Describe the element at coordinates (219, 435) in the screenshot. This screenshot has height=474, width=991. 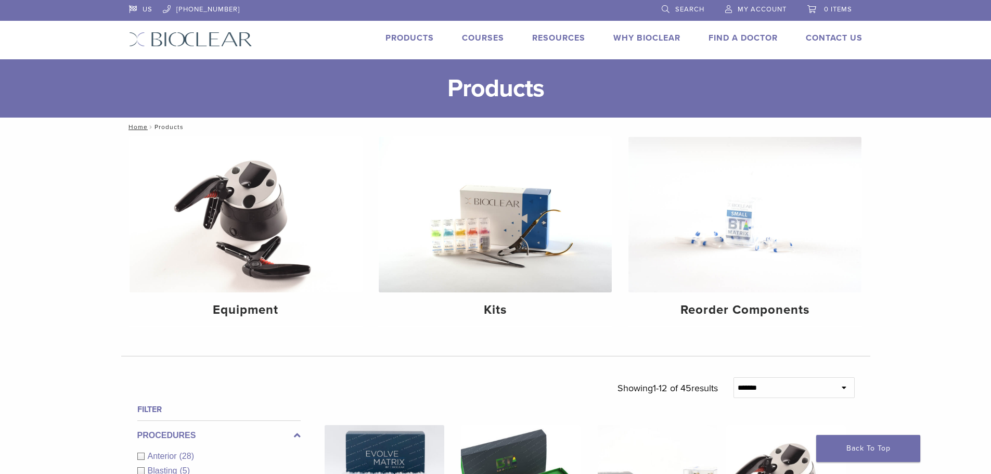
I see `label: Procedures` at that location.